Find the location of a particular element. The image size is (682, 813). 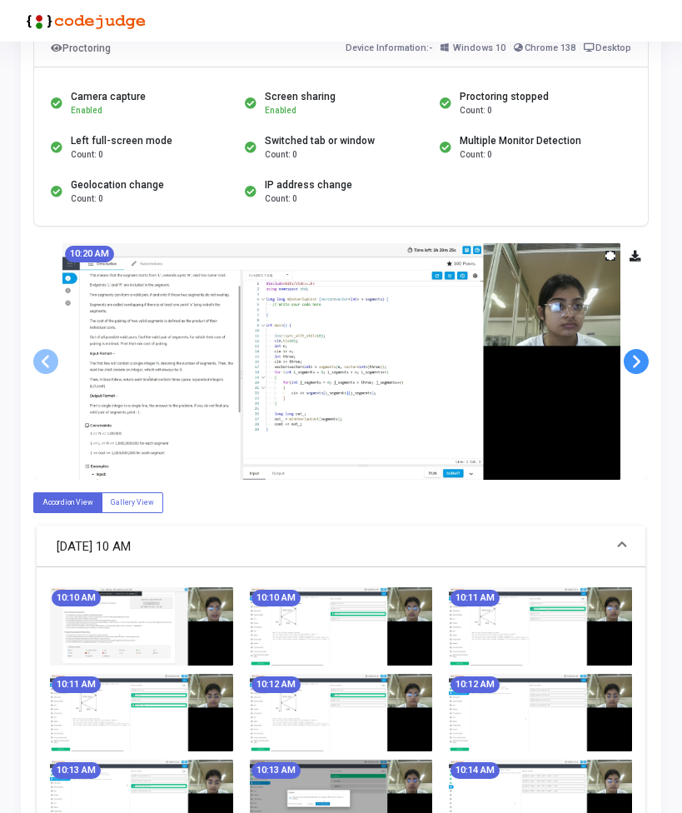

div: Switched tab or window is located at coordinates (320, 141).